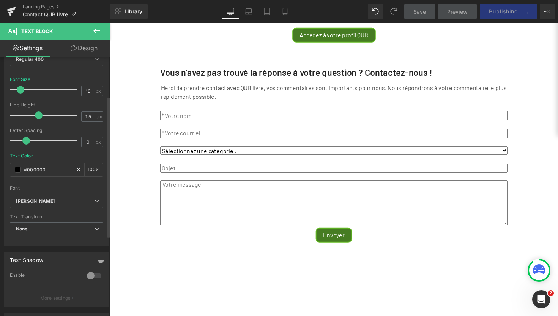 The height and width of the screenshot is (316, 558). What do you see at coordinates (230, 71) in the screenshot?
I see `p: Merci de prendre contact avec QUB livre, vos commentaires sont importants pour nous. Nous répondr...` at bounding box center [230, 71].